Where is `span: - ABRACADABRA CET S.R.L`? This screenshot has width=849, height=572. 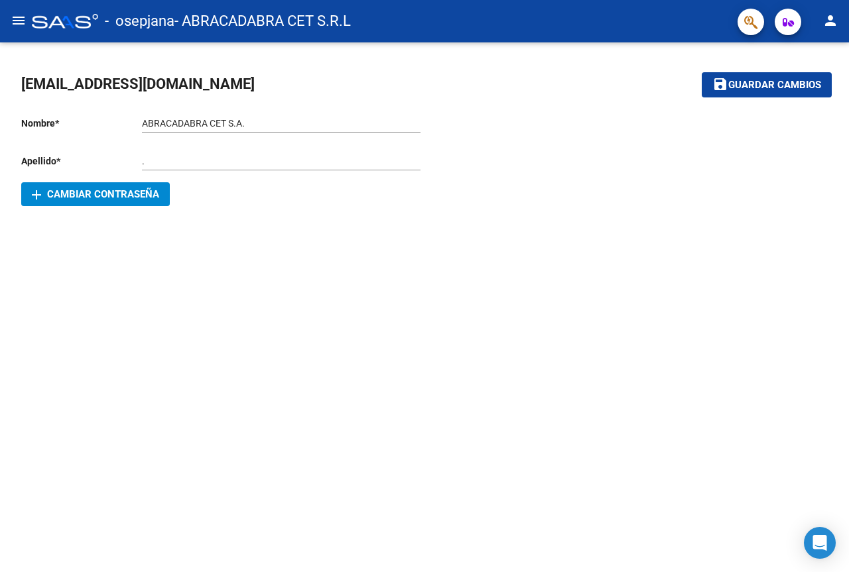
span: - ABRACADABRA CET S.R.L is located at coordinates (263, 21).